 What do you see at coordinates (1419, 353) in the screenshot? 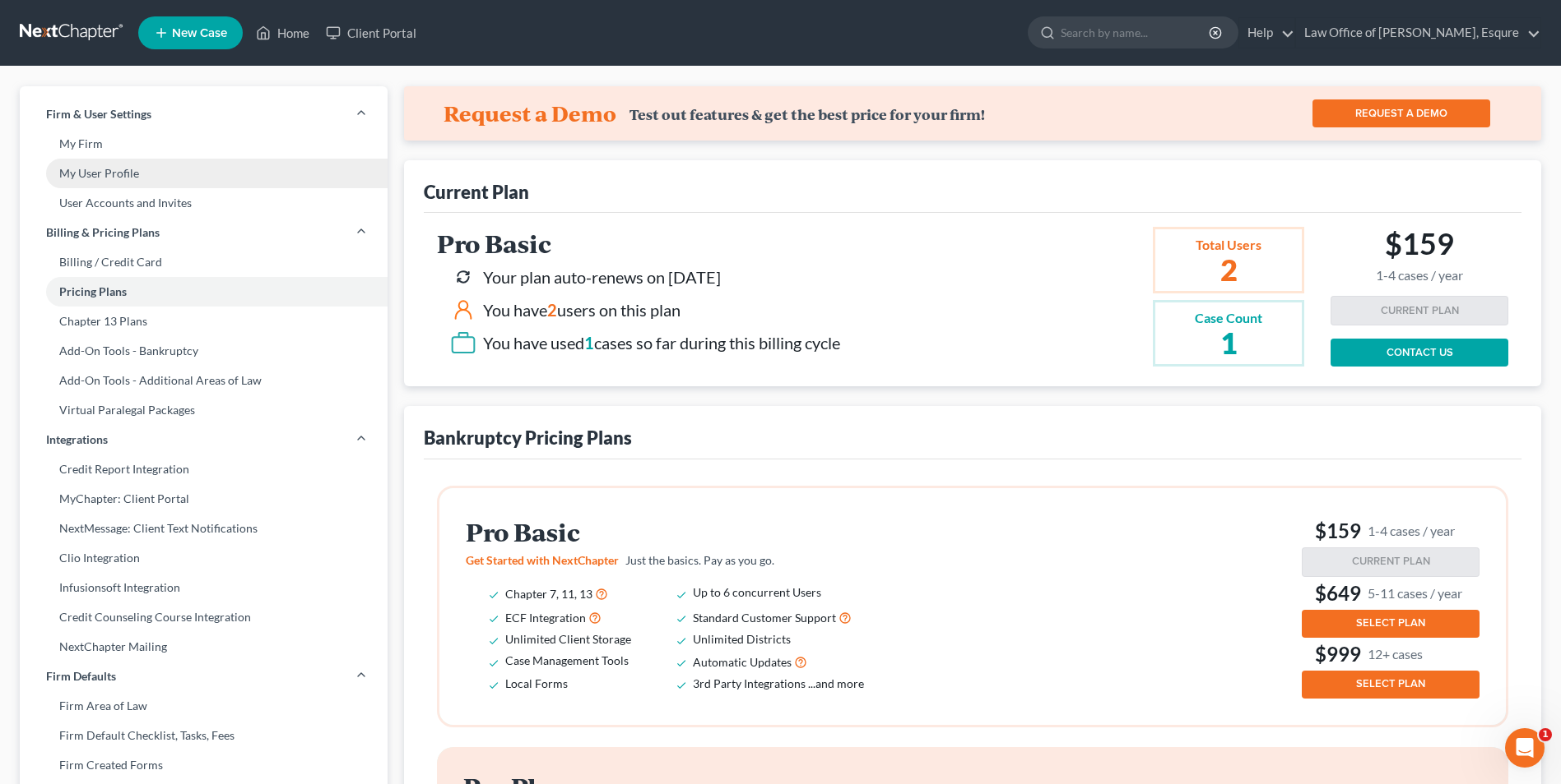
I see `a: CONTACT US` at bounding box center [1419, 353].